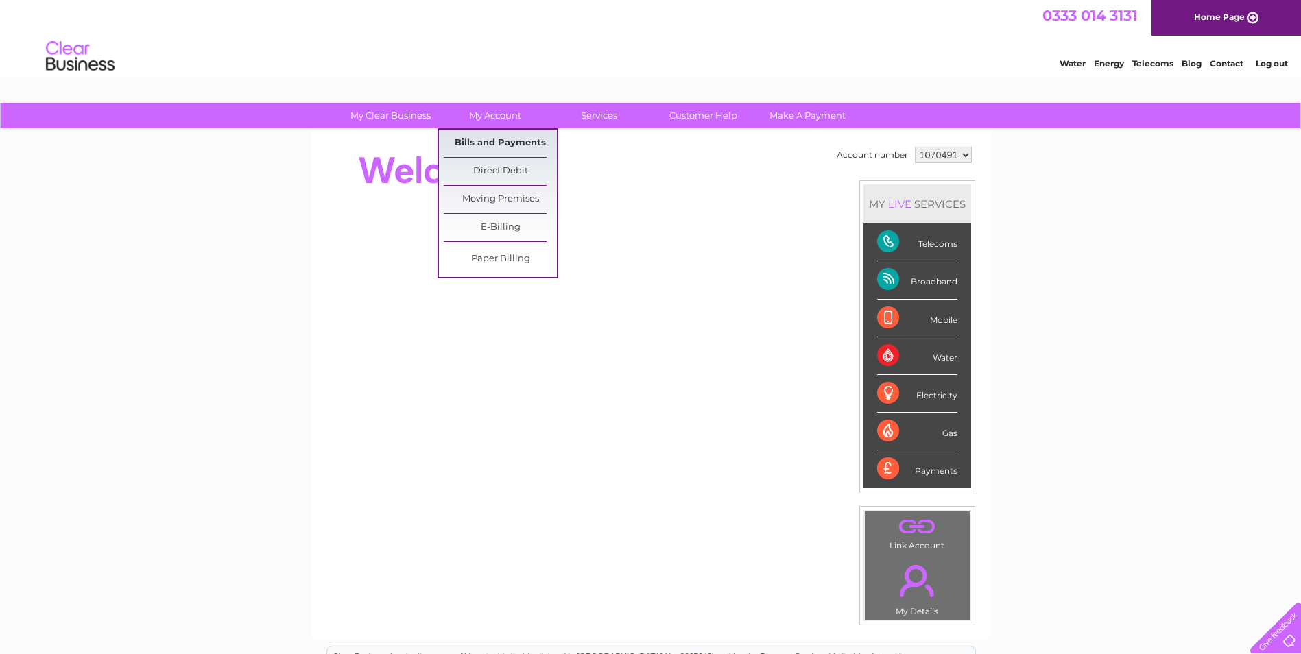 The height and width of the screenshot is (654, 1301). I want to click on a: Moving Premises, so click(500, 200).